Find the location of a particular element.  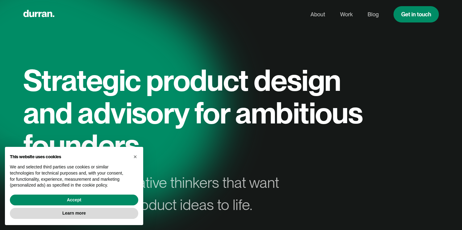

a: home is located at coordinates (39, 14).